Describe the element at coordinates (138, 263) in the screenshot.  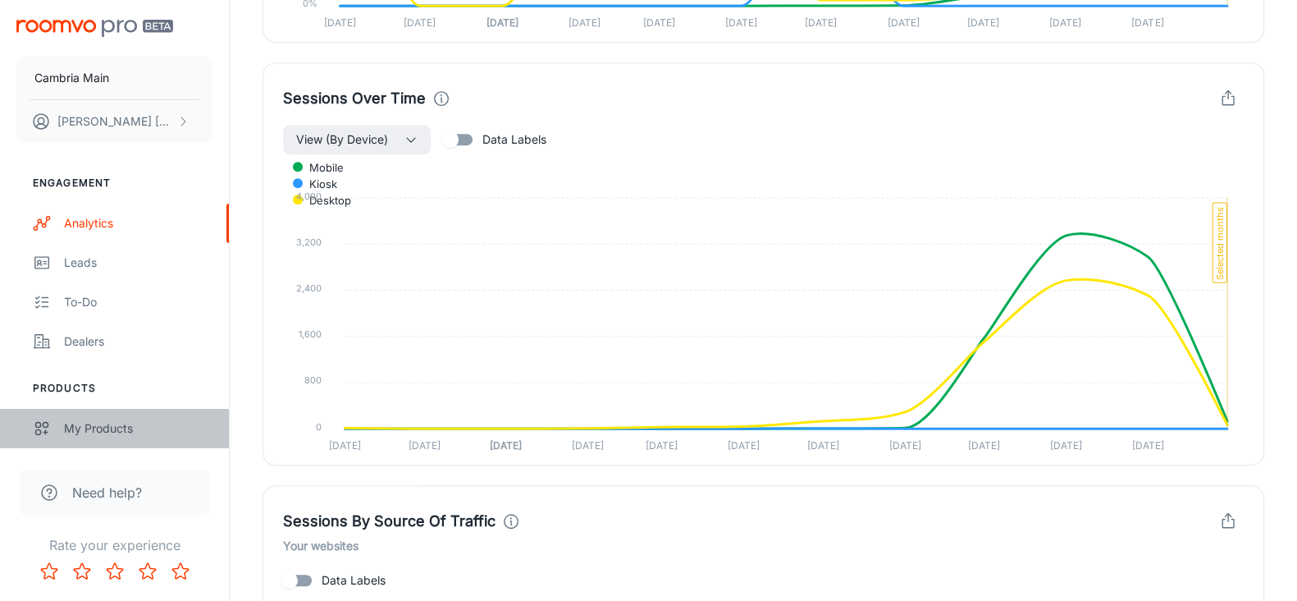
I see `div: Leads` at that location.